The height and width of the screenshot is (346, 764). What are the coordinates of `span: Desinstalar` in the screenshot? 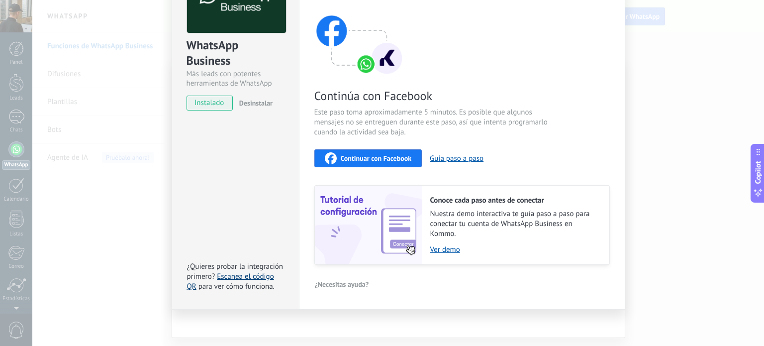 It's located at (256, 103).